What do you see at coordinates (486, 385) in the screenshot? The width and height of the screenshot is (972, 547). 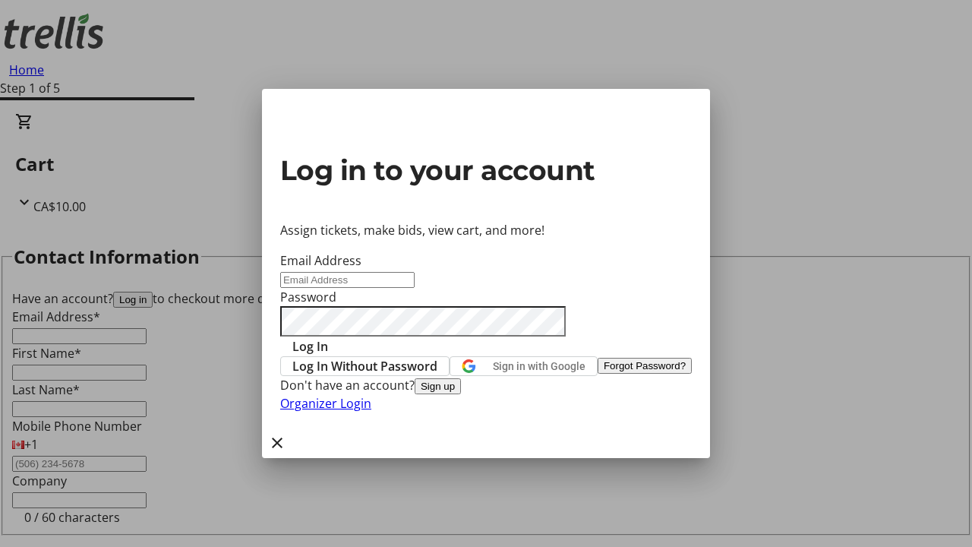 I see `div: Don't have an account?` at bounding box center [486, 385].